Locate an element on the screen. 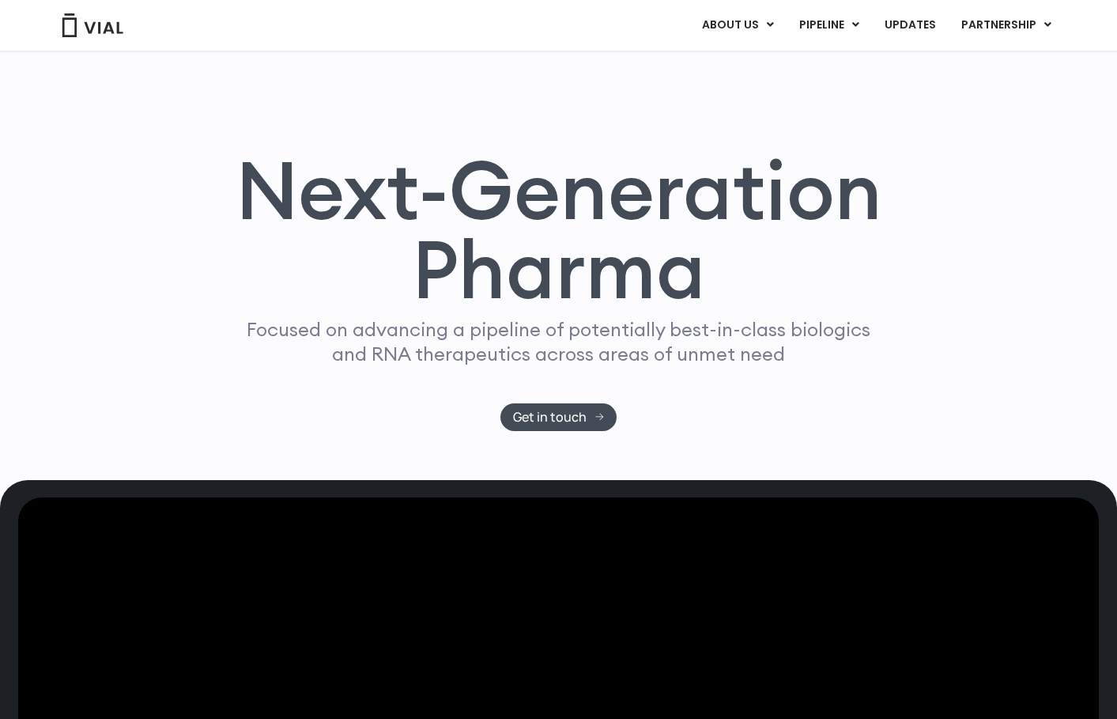 The width and height of the screenshot is (1117, 719). a: PARTNERSHIPMenu Toggle is located at coordinates (1007, 25).